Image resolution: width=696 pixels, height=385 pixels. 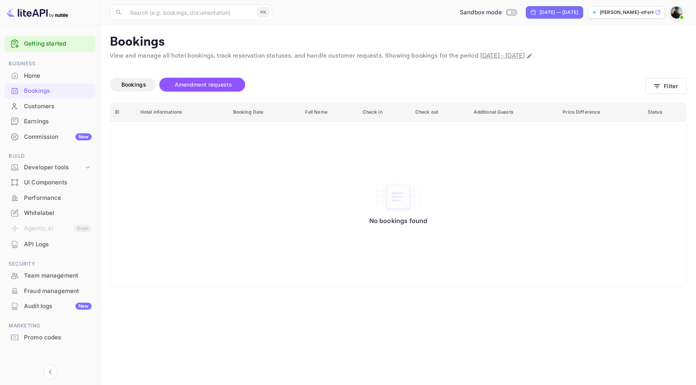 I want to click on th: Additional Guests, so click(x=513, y=112).